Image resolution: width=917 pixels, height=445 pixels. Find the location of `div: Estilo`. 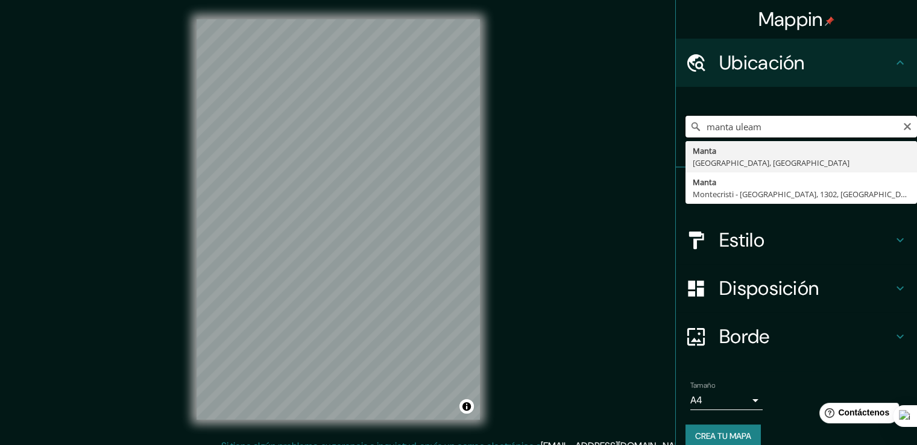

div: Estilo is located at coordinates (797, 240).